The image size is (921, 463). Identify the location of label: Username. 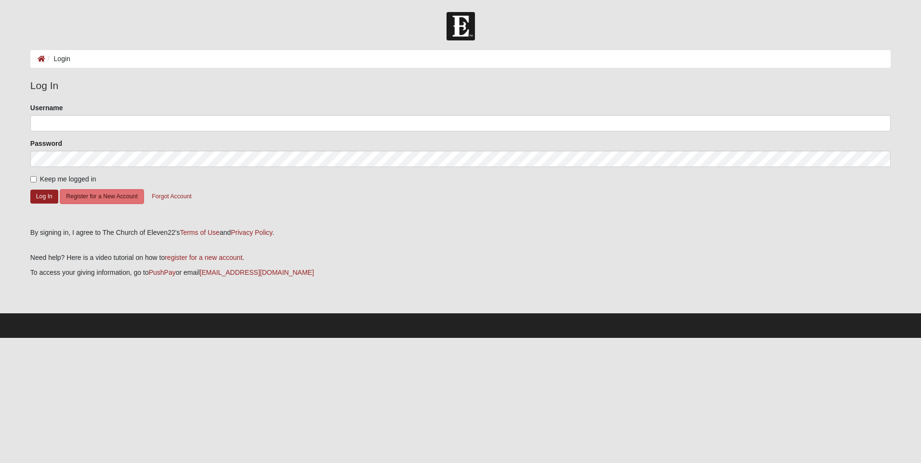
(47, 108).